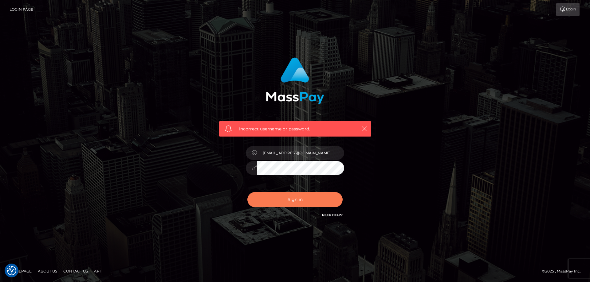  What do you see at coordinates (332, 215) in the screenshot?
I see `a: Need Help?` at bounding box center [332, 215].